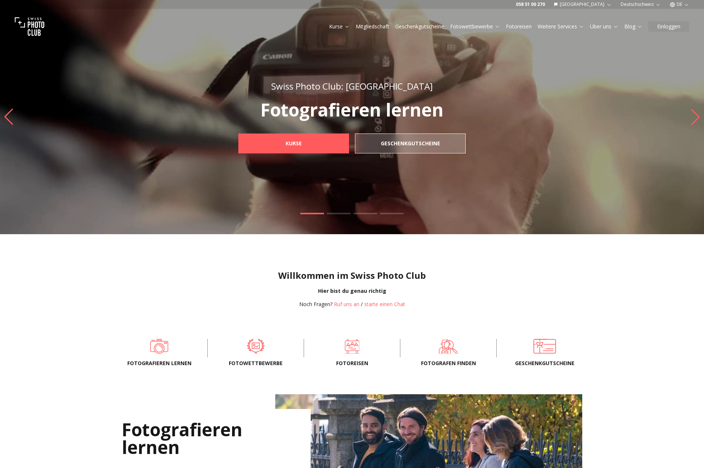 The width and height of the screenshot is (704, 468). What do you see at coordinates (316, 304) in the screenshot?
I see `span: Noch Fragen?` at bounding box center [316, 304].